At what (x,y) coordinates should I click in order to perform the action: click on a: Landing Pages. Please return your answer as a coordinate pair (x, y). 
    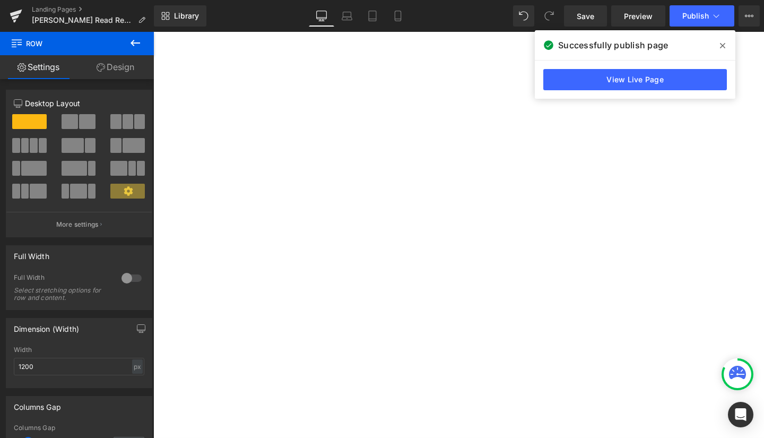
    Looking at the image, I should click on (93, 10).